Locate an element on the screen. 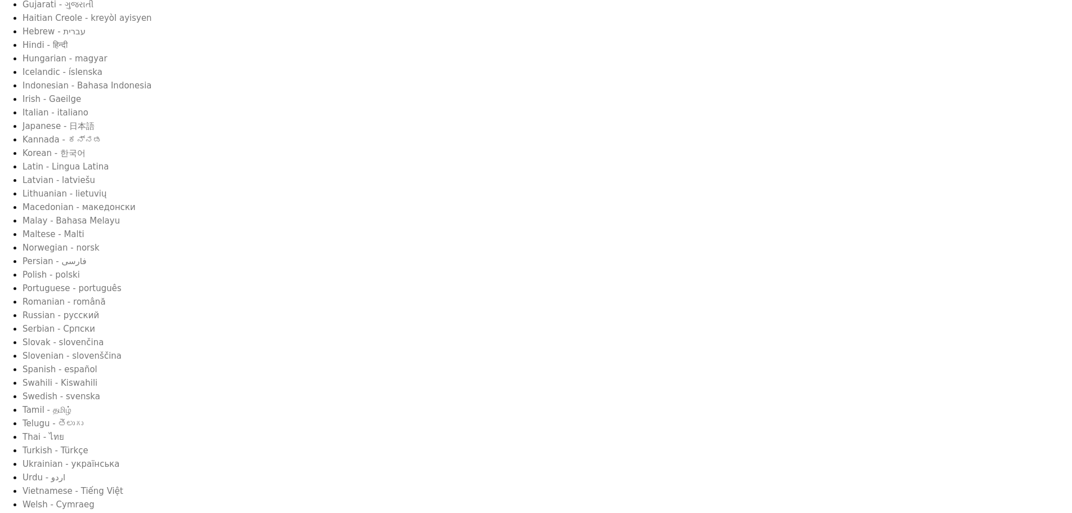  a: Latin - Lingua Latina is located at coordinates (65, 167).